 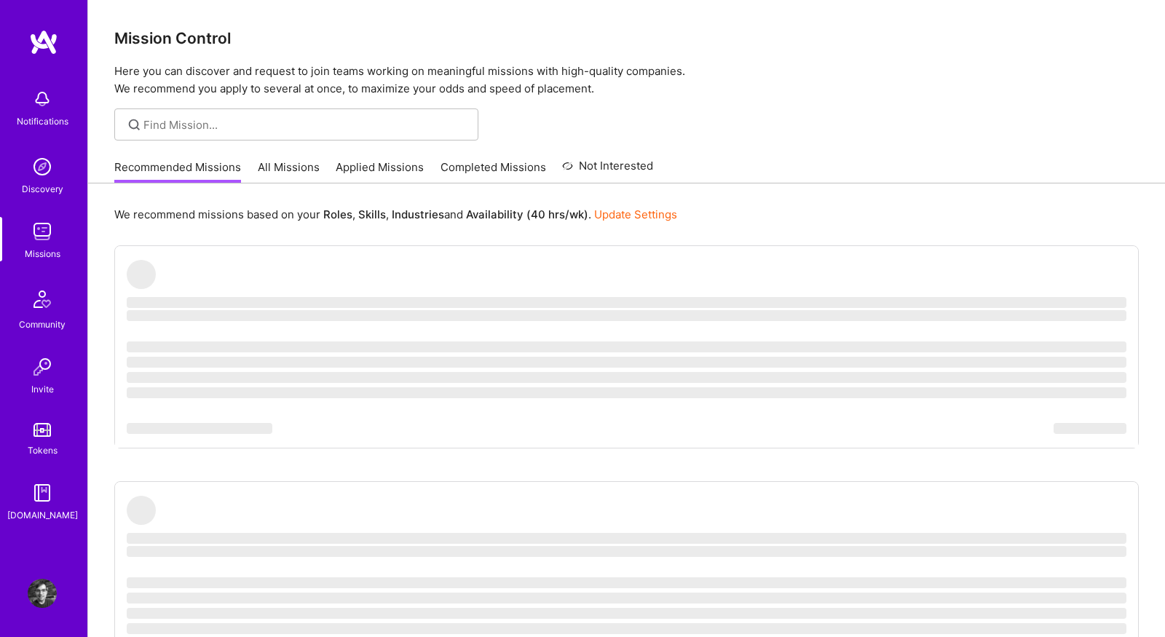 What do you see at coordinates (134, 125) in the screenshot?
I see `i: icon SearchGrey` at bounding box center [134, 125].